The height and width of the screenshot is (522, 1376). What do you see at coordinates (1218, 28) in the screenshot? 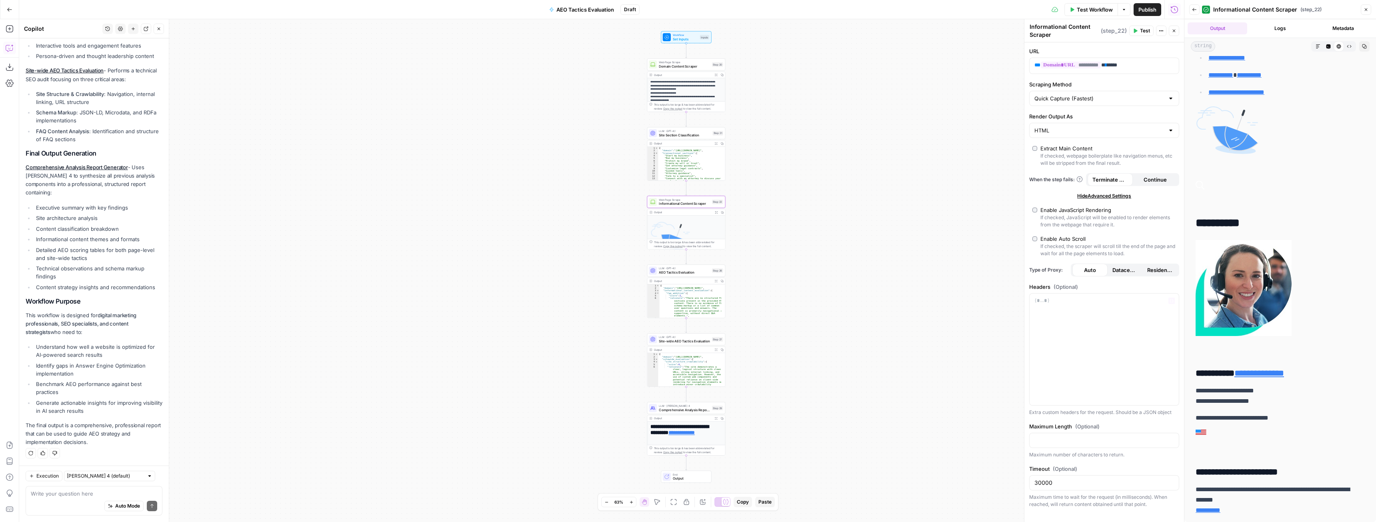
I see `button: Output` at bounding box center [1218, 28].